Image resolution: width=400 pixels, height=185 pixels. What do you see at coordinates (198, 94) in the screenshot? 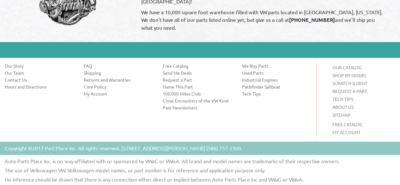
I see `a: 100,000 Miles Club` at bounding box center [198, 94].